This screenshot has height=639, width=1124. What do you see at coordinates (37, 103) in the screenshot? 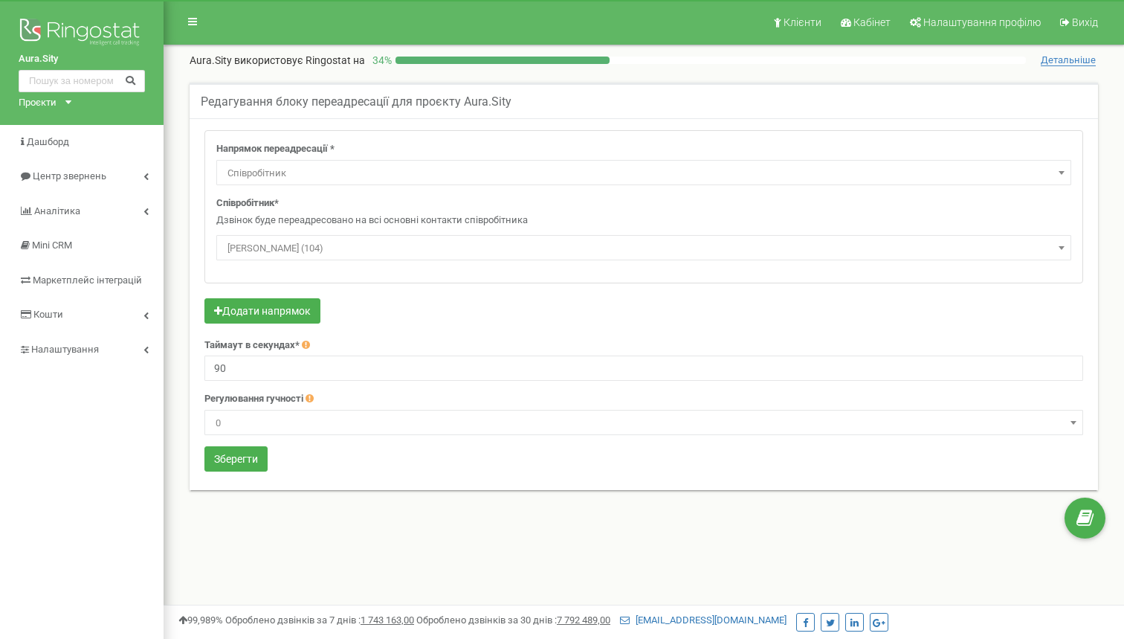
I see `div: Проєкти` at bounding box center [37, 103].